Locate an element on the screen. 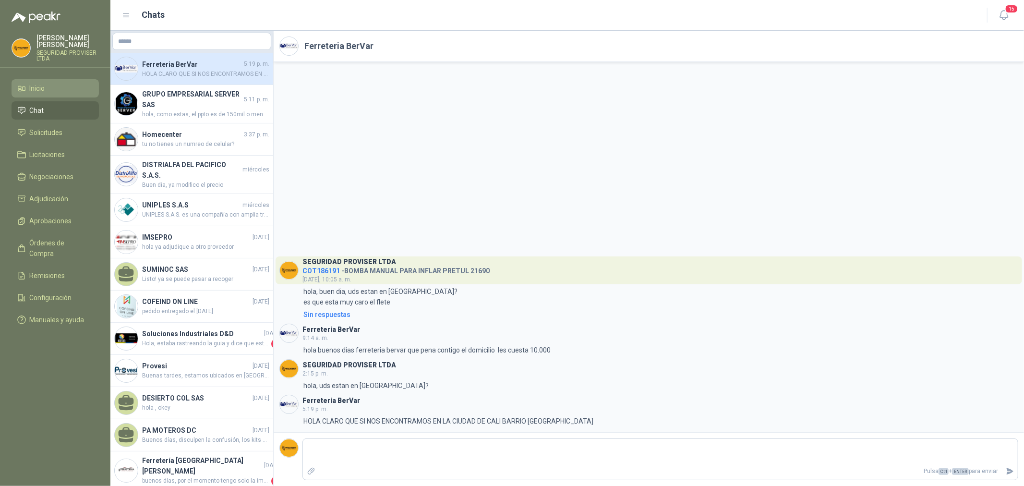 Image resolution: width=1024 pixels, height=486 pixels. span: 2:15 p. m. is located at coordinates (315, 374).